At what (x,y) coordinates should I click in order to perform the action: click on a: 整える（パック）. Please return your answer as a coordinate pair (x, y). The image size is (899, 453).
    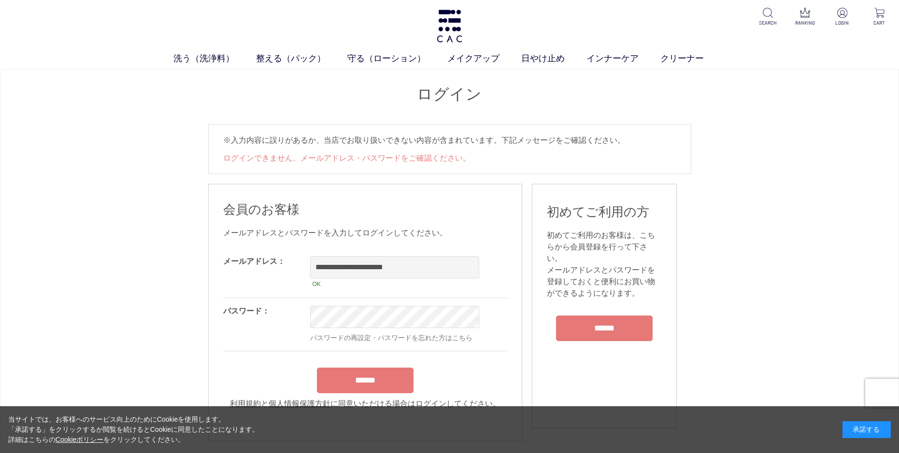
    Looking at the image, I should click on (301, 58).